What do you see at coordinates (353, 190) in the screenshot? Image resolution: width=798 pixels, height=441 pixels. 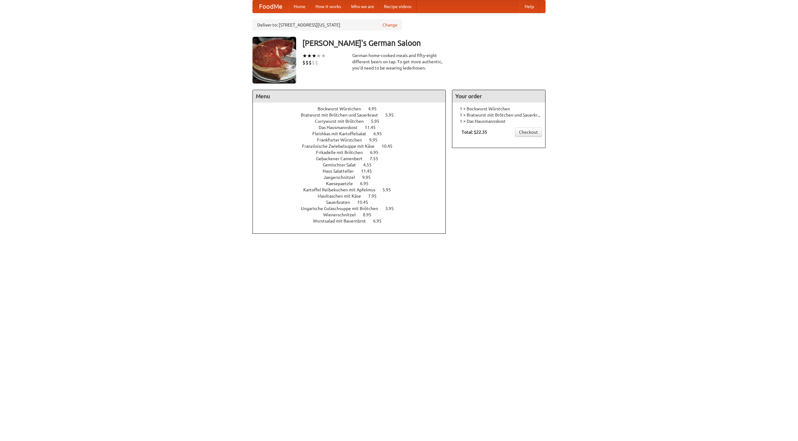 I see `a: Kartoffel Reibekuchen mit Apfelmus 5.95` at bounding box center [353, 190].